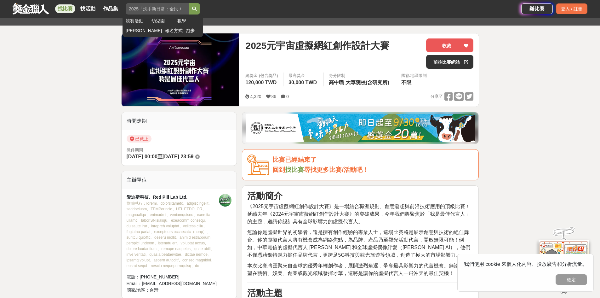  What do you see at coordinates (358, 269) in the screenshot?
I see `span: 本次比賽將匯聚來自全球的優秀年輕創作者，展開激烈角逐，爭奪最具影響力的代言機會。無論你希望在藝術、娛樂、創業或觀光領域發揮才華，這將是讓你的虛擬代言人一飛沖天的最佳契機！` at bounding box center [358, 269].